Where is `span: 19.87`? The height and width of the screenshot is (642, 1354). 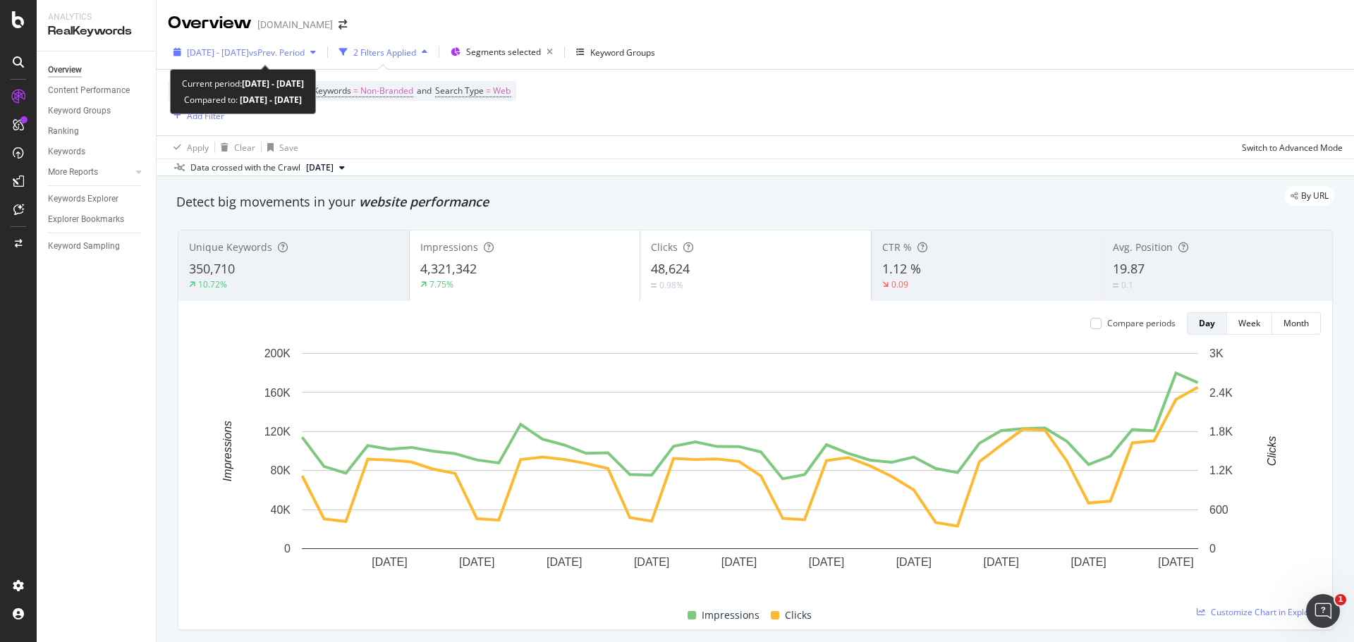
span: 19.87 is located at coordinates (1128, 269).